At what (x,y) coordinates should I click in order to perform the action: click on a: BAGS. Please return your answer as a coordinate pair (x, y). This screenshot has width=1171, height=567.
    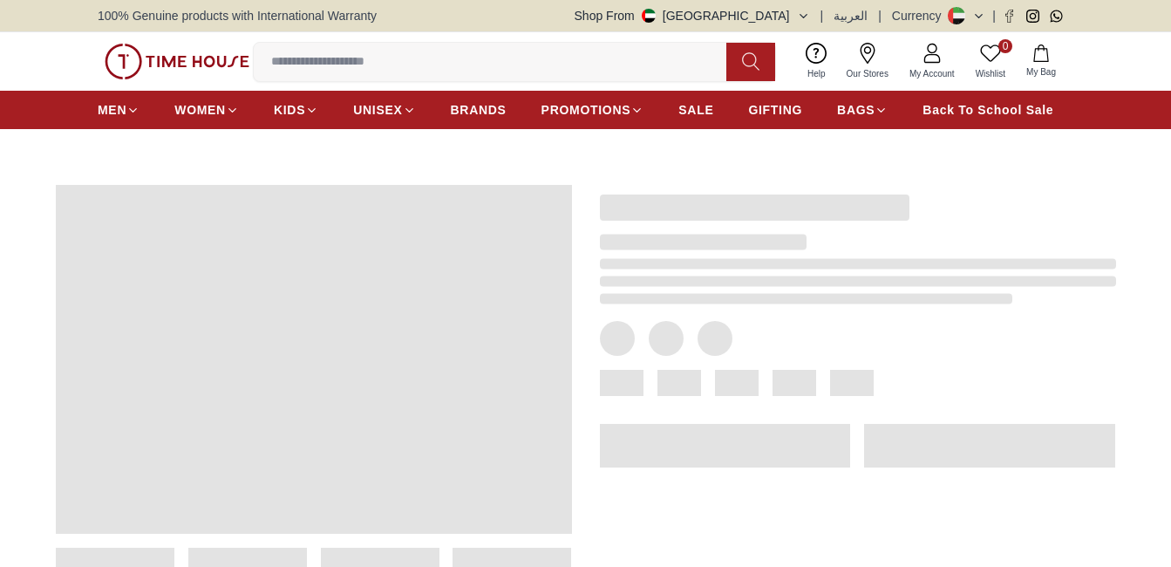
    Looking at the image, I should click on (862, 110).